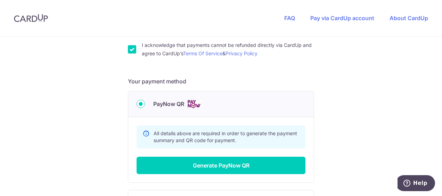 This screenshot has width=442, height=196. What do you see at coordinates (168, 104) in the screenshot?
I see `span: PayNow QR` at bounding box center [168, 104].